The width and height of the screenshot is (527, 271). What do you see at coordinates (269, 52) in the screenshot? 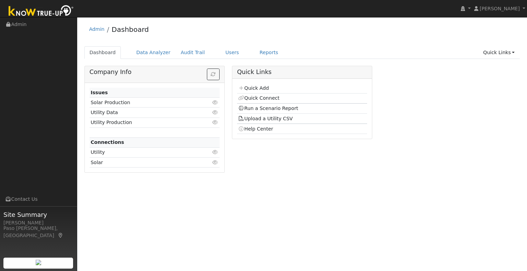
I see `a: Reports` at bounding box center [269, 52].